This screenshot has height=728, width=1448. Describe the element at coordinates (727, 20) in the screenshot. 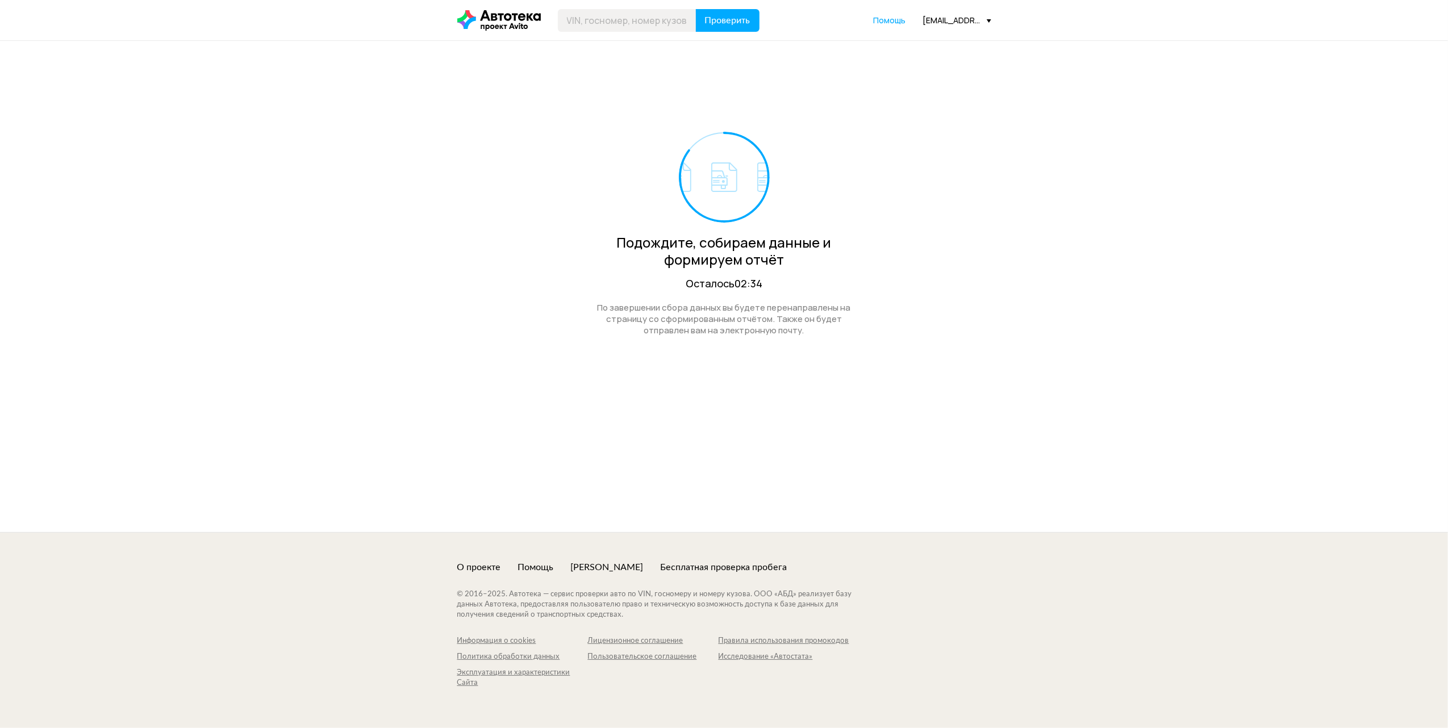

I see `button: Проверить` at that location.